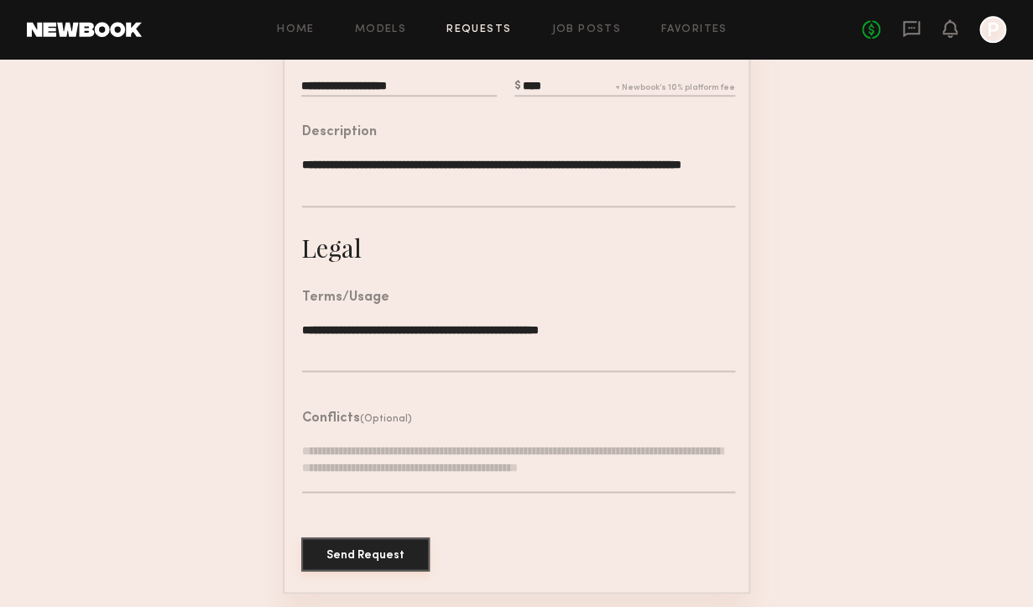 The image size is (1033, 607). Describe the element at coordinates (346, 298) in the screenshot. I see `div: Terms/Usage` at that location.